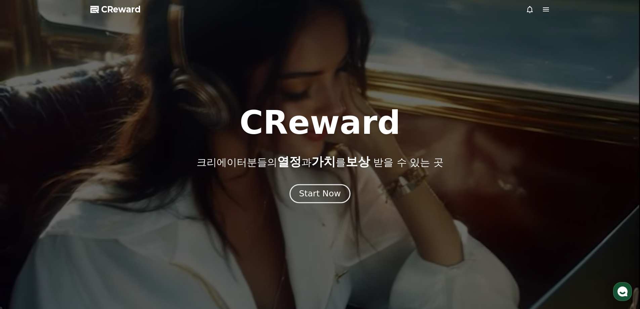 Image resolution: width=640 pixels, height=309 pixels. Describe the element at coordinates (320, 161) in the screenshot. I see `p: 크리에이터분들의 과 를 받을 수 있는 곳` at that location.